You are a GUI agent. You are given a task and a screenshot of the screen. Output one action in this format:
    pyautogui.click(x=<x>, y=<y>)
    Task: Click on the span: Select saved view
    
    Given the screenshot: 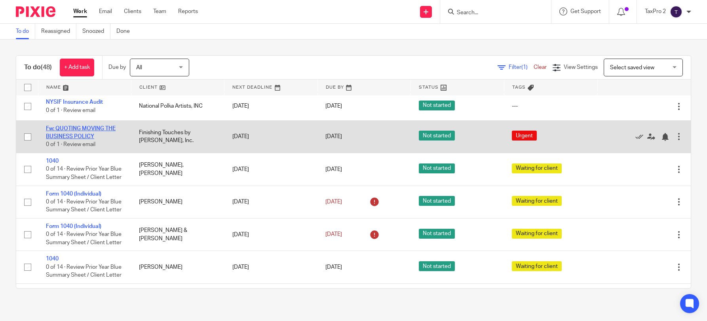 What is the action you would take?
    pyautogui.click(x=632, y=68)
    